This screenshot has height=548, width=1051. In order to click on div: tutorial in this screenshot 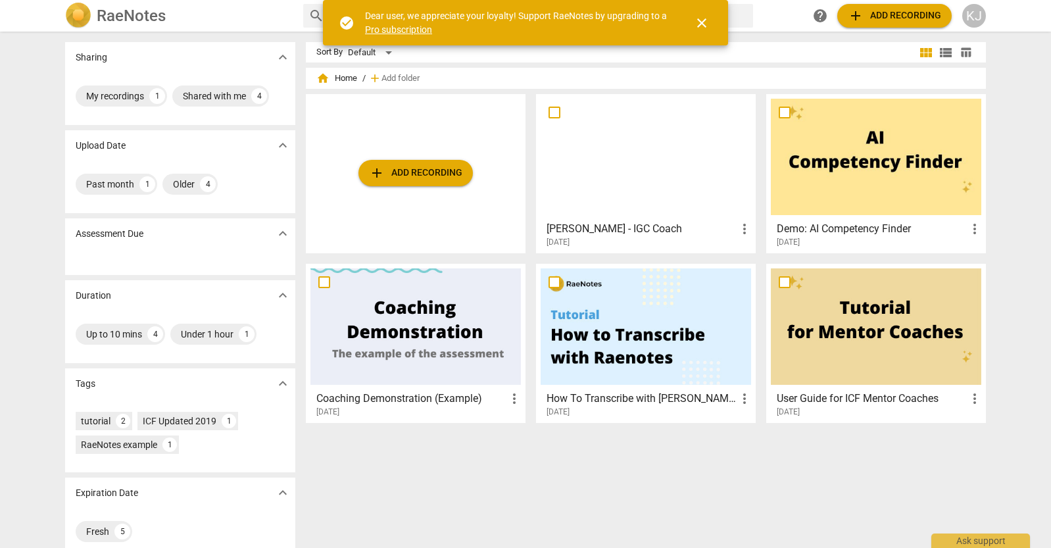, I will do `click(95, 421)`.